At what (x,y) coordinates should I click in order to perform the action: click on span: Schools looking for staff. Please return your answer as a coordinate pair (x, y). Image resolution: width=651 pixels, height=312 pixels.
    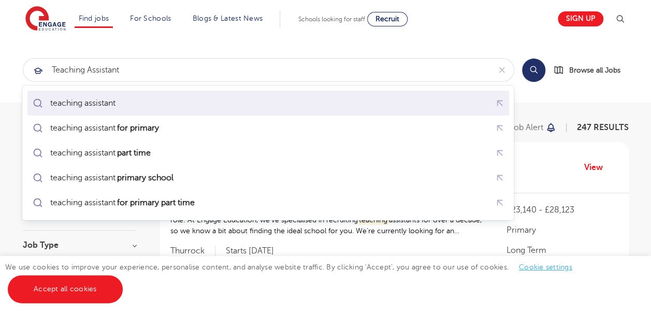
    Looking at the image, I should click on (331, 19).